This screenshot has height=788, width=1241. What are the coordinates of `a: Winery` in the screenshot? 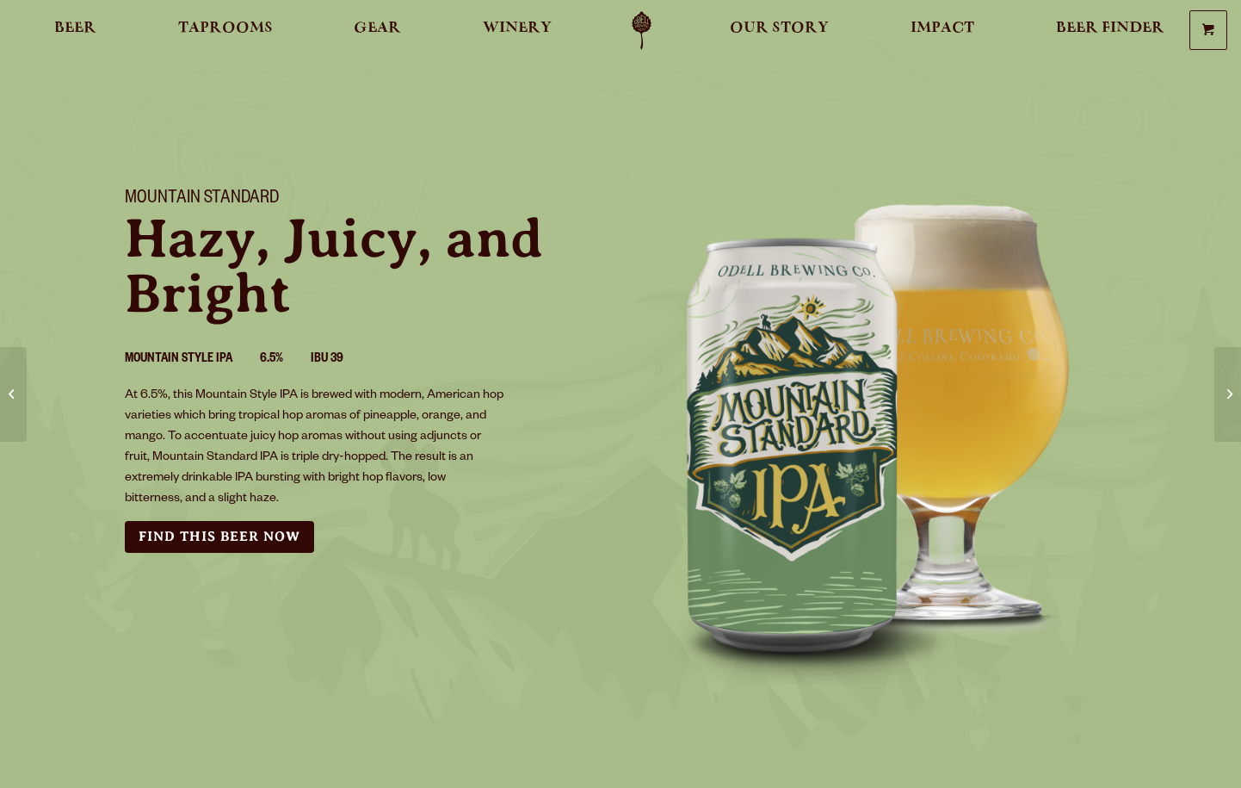 It's located at (517, 30).